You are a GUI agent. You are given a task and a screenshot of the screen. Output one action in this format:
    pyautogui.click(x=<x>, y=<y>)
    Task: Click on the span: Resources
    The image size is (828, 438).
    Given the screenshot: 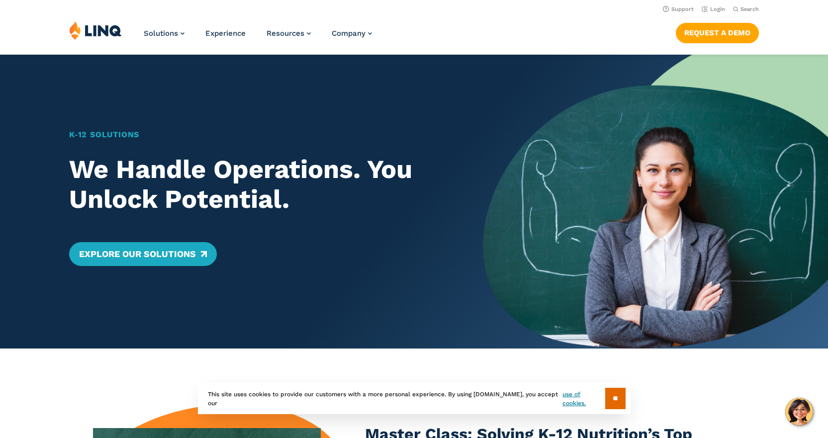 What is the action you would take?
    pyautogui.click(x=285, y=33)
    